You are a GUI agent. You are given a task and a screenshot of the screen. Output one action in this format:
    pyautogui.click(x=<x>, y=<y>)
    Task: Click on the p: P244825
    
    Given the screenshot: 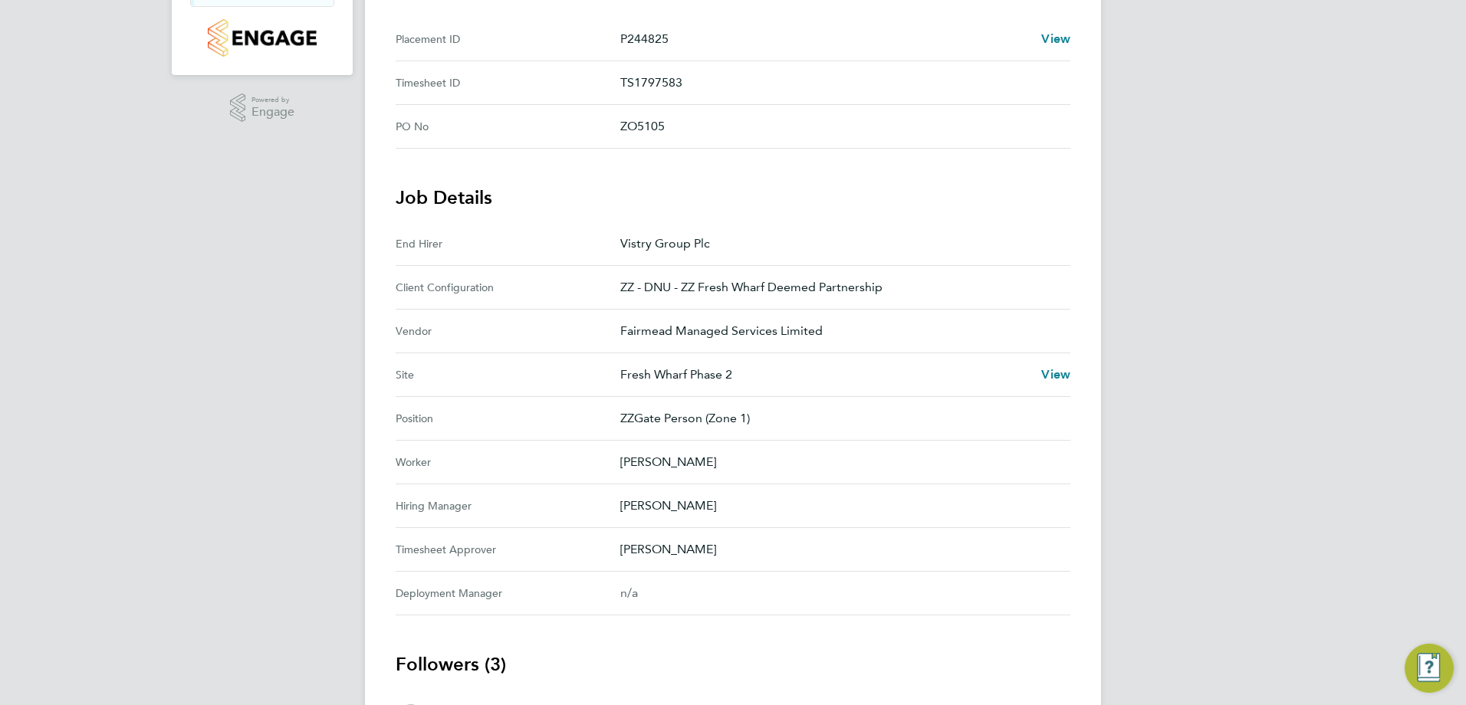 What is the action you would take?
    pyautogui.click(x=824, y=39)
    